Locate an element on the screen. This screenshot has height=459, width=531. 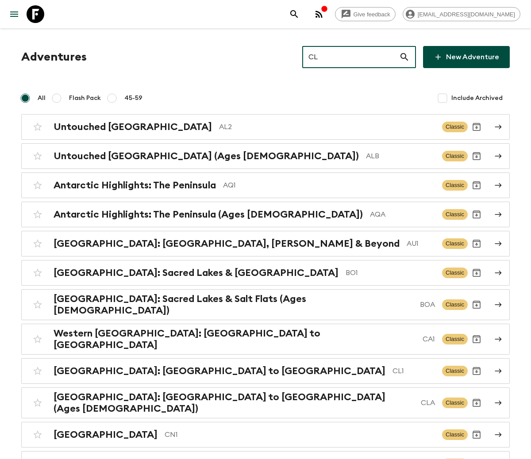
h1: Adventures is located at coordinates (54, 57).